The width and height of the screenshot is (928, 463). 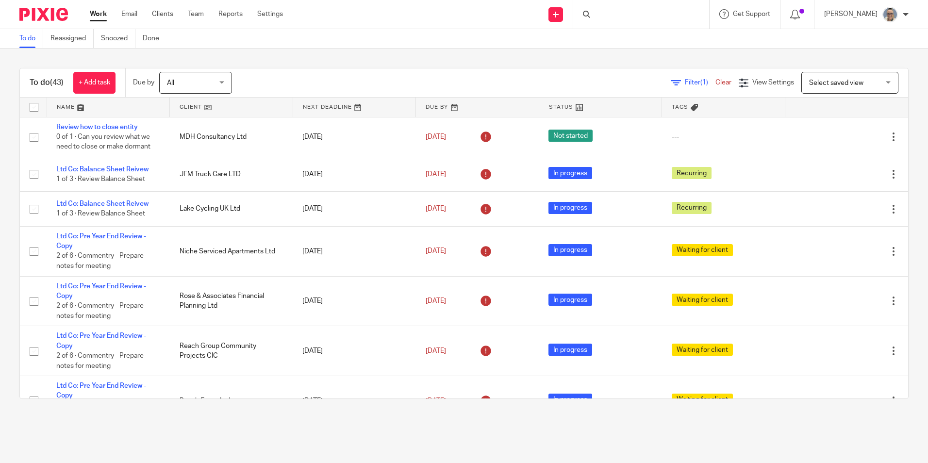 I want to click on span: (1), so click(x=704, y=83).